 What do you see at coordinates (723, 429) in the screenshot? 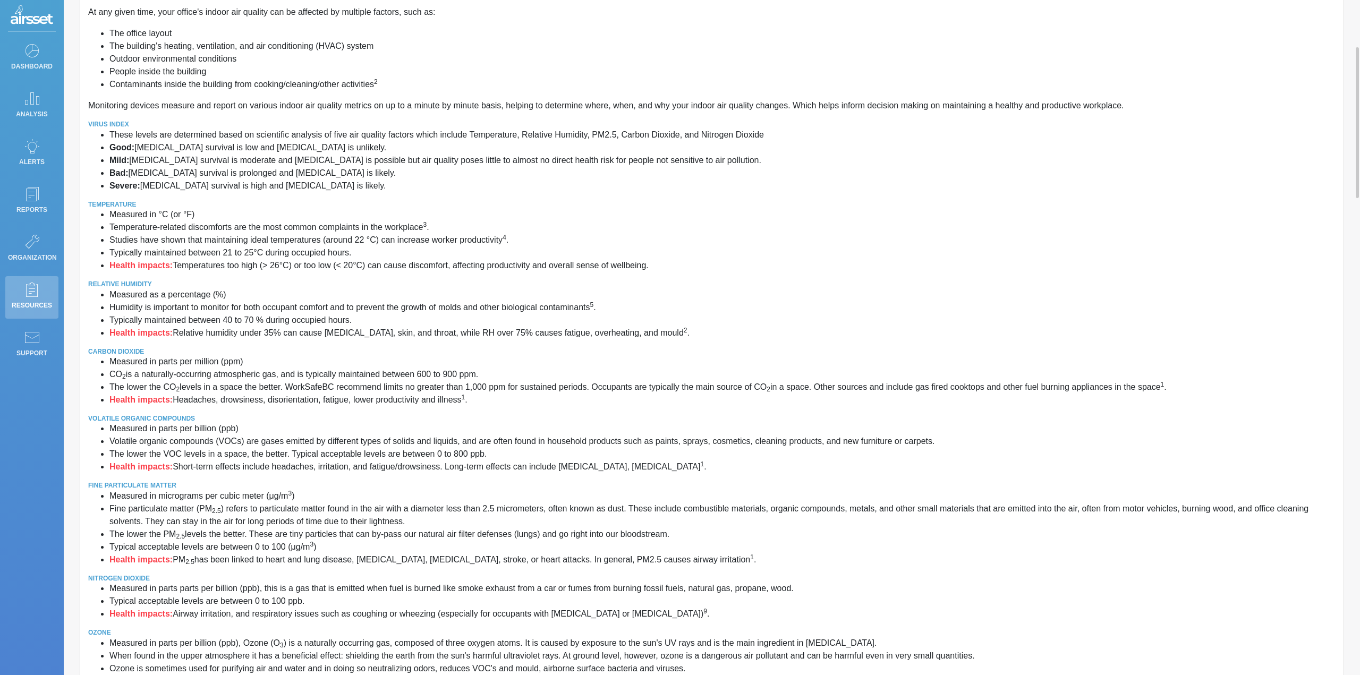
I see `li: Measured in parts per billion (ppb)` at bounding box center [723, 429].